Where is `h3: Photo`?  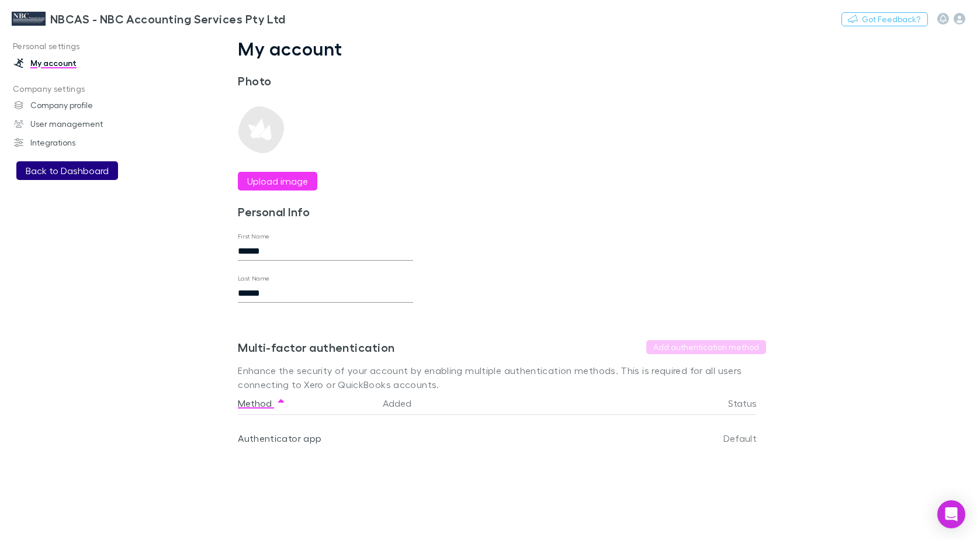
h3: Photo is located at coordinates (326, 81).